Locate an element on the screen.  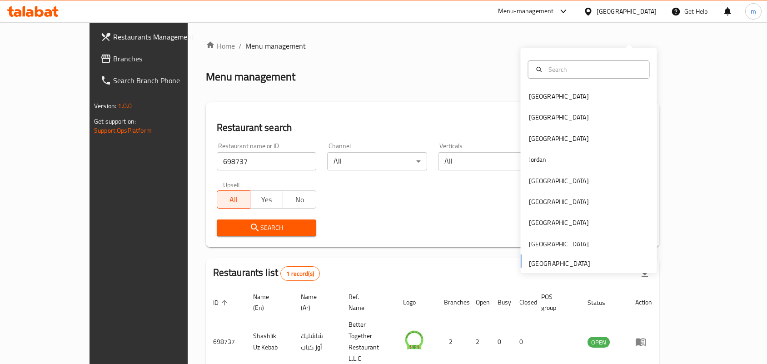
a: Support.OpsPlatform is located at coordinates (123, 130).